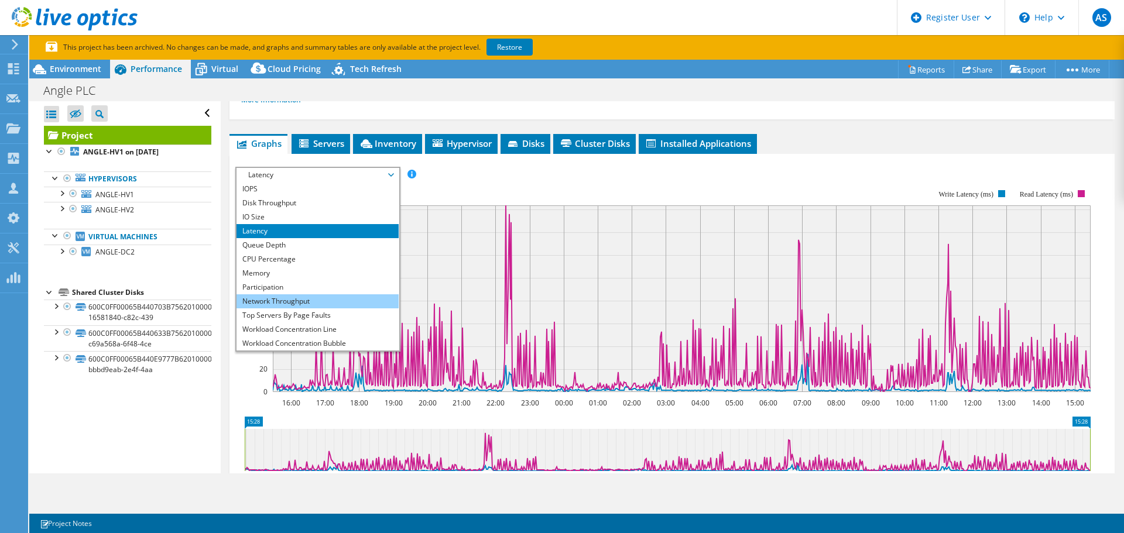 This screenshot has width=1124, height=533. I want to click on span: ANGLE-HV2, so click(115, 210).